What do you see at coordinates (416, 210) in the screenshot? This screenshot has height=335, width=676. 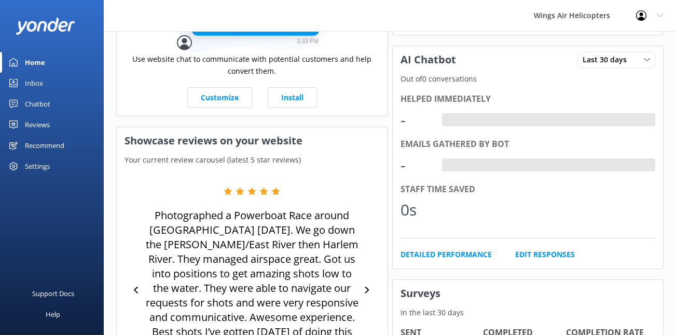 I see `div: 0s` at bounding box center [416, 210].